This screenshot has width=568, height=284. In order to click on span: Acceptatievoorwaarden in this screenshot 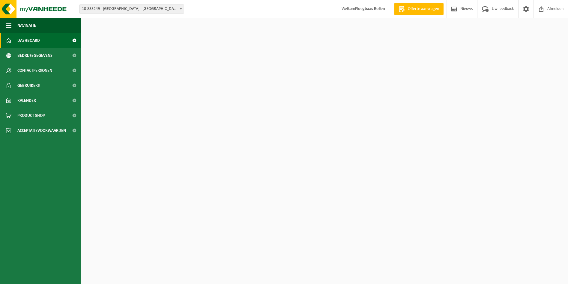, I will do `click(42, 131)`.